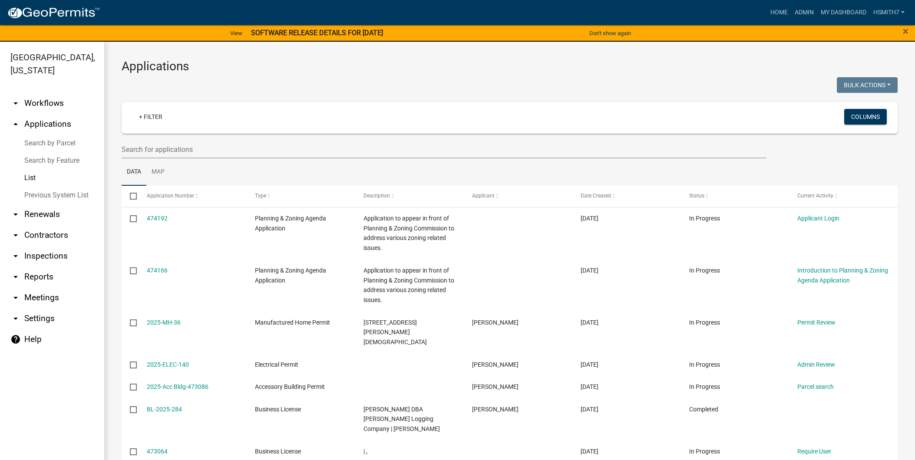 This screenshot has height=460, width=915. I want to click on button: Close, so click(905, 31).